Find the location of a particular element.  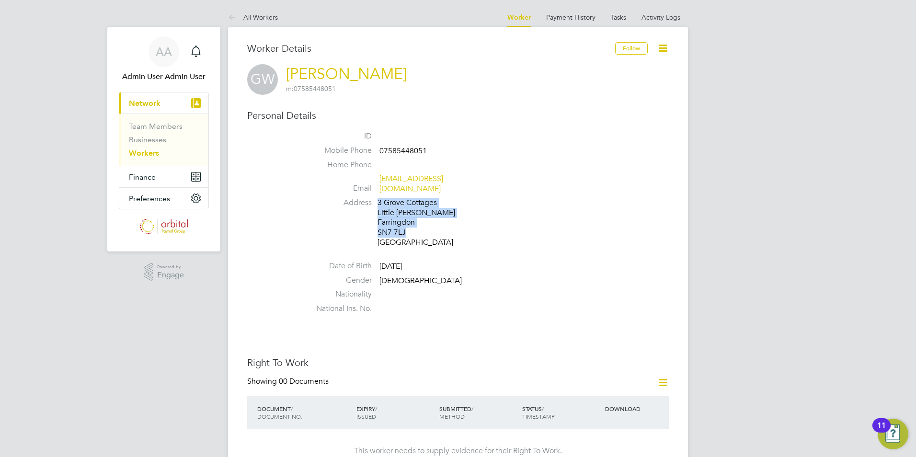

a: All Workers is located at coordinates (253, 17).